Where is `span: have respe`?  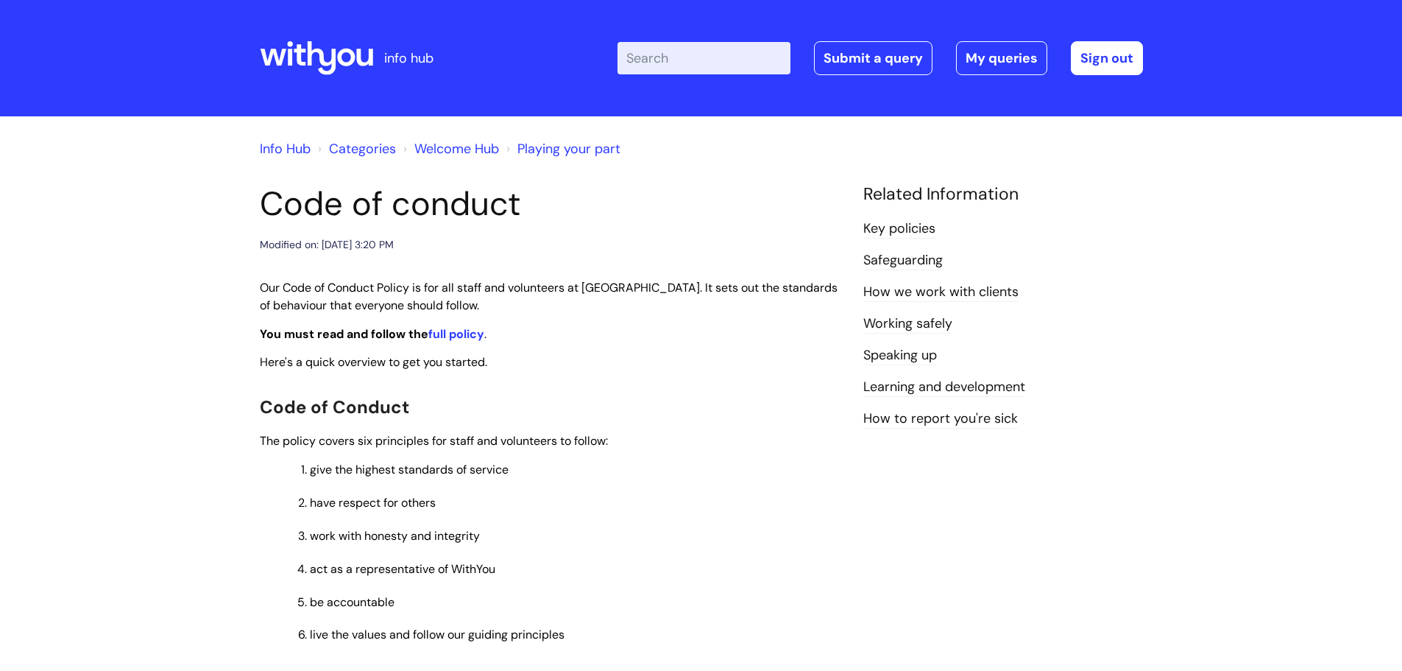 span: have respe is located at coordinates (339, 502).